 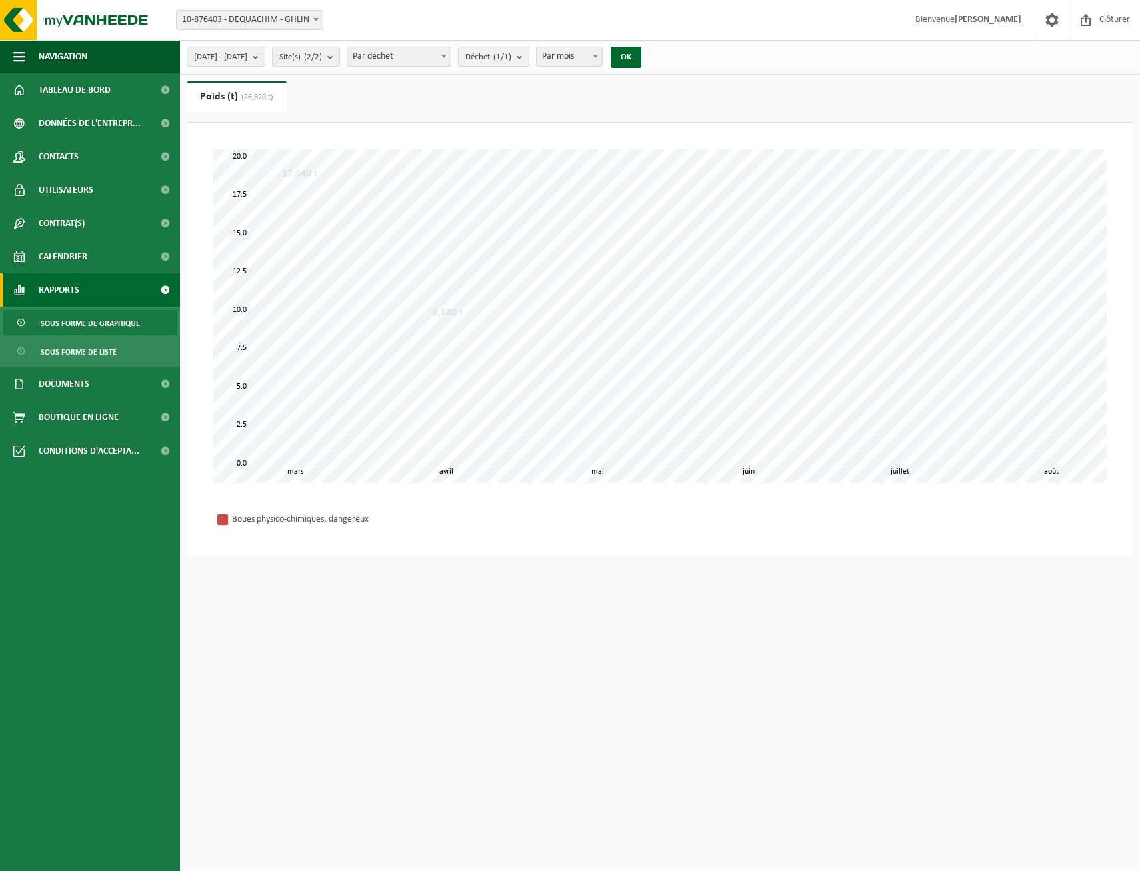 I want to click on span: Rapports, so click(x=59, y=290).